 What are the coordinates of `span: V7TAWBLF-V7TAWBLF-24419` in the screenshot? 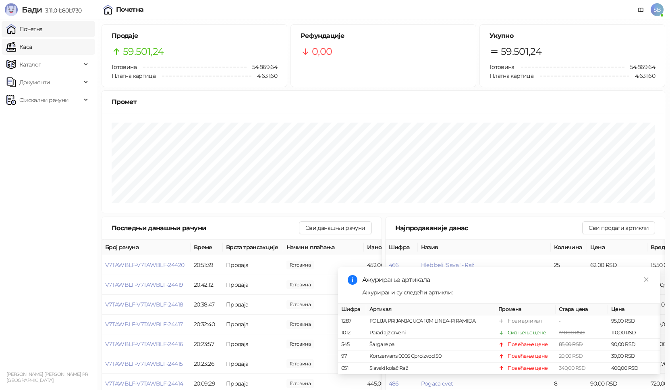 It's located at (144, 285).